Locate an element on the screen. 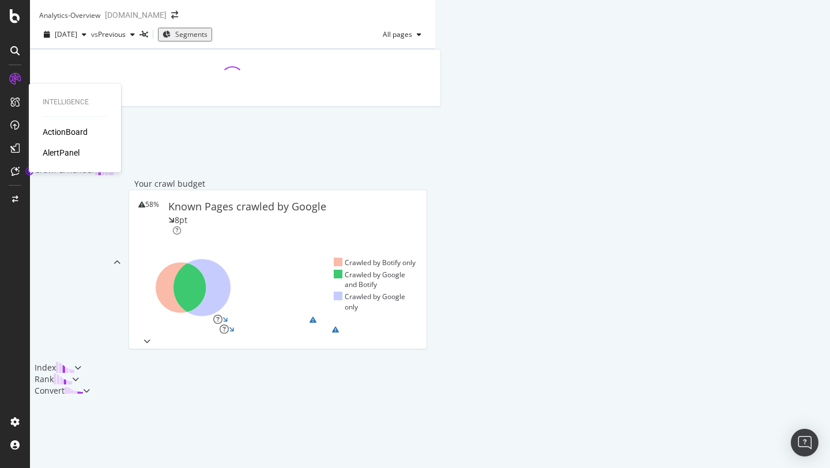 The image size is (830, 468). div: 58% is located at coordinates (157, 217).